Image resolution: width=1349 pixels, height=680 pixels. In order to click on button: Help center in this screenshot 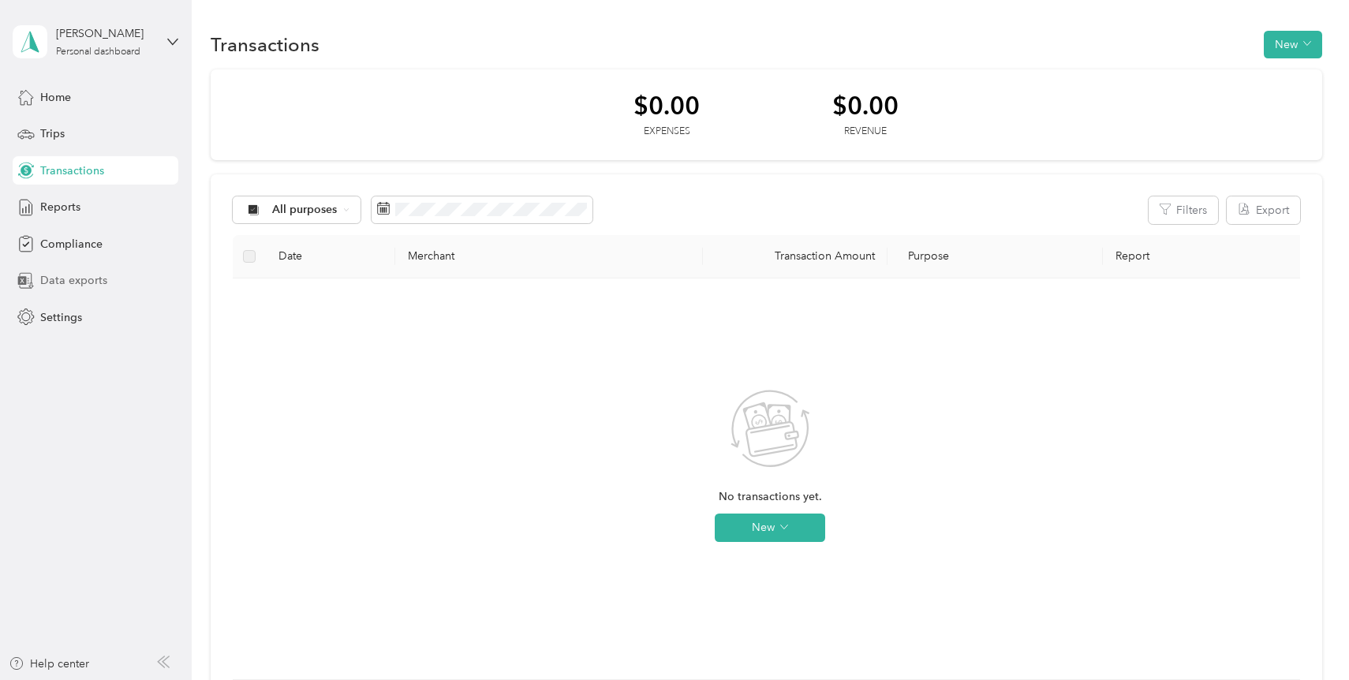, I will do `click(49, 663)`.